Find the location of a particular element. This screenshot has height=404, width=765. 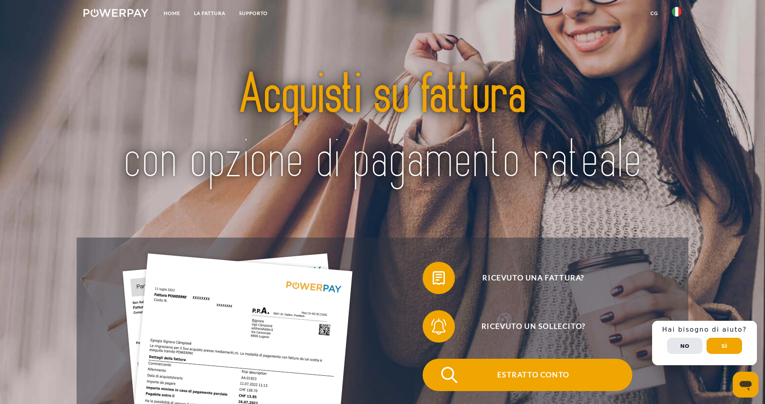

img: logo-powerpay-white.svg is located at coordinates (116, 13).